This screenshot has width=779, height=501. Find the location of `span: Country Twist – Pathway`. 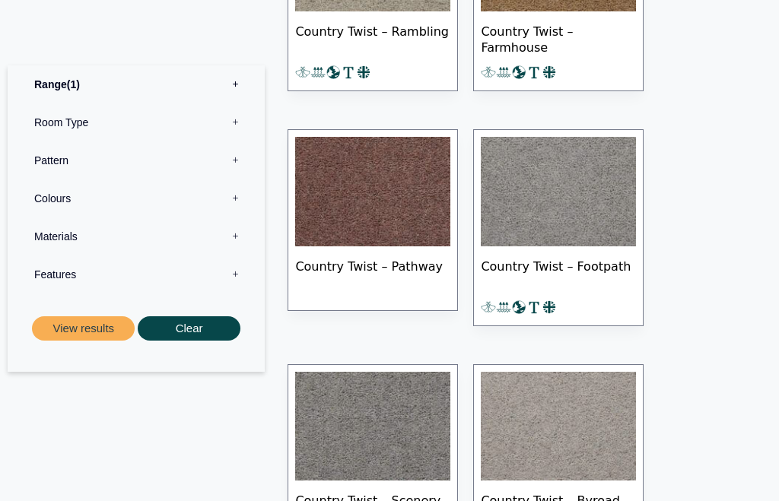

span: Country Twist – Pathway is located at coordinates (373, 273).